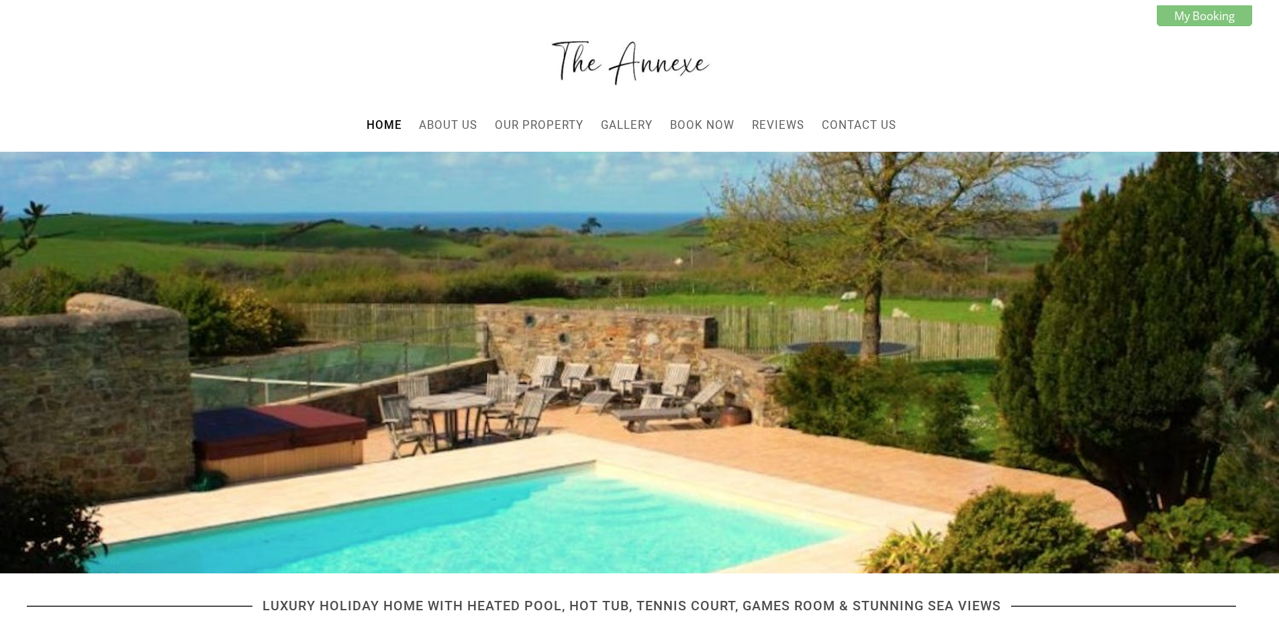 The image size is (1279, 617). What do you see at coordinates (632, 606) in the screenshot?
I see `span: Luxury holiday home with heated pool, hot tub, tennis court, games room & stunning sea views` at bounding box center [632, 606].